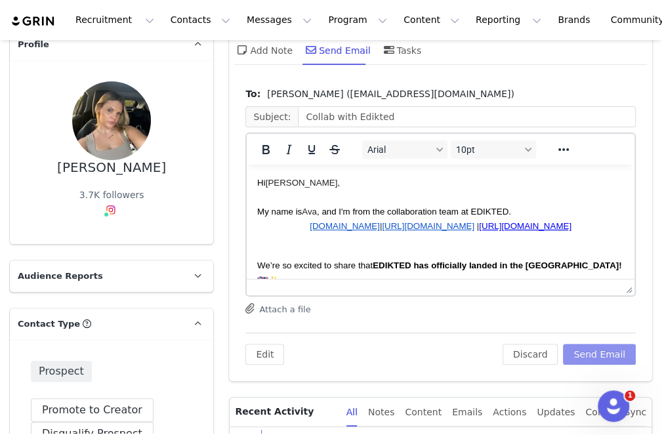  I want to click on button: Font sizes, so click(494, 150).